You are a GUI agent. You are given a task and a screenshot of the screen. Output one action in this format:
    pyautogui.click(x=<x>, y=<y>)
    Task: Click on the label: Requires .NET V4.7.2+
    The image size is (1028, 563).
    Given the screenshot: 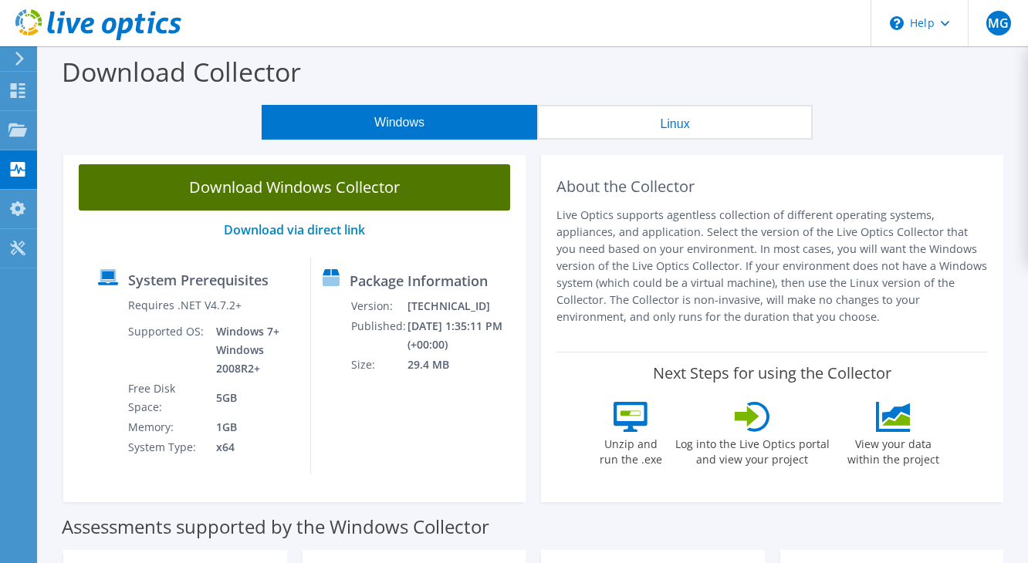 What is the action you would take?
    pyautogui.click(x=184, y=306)
    